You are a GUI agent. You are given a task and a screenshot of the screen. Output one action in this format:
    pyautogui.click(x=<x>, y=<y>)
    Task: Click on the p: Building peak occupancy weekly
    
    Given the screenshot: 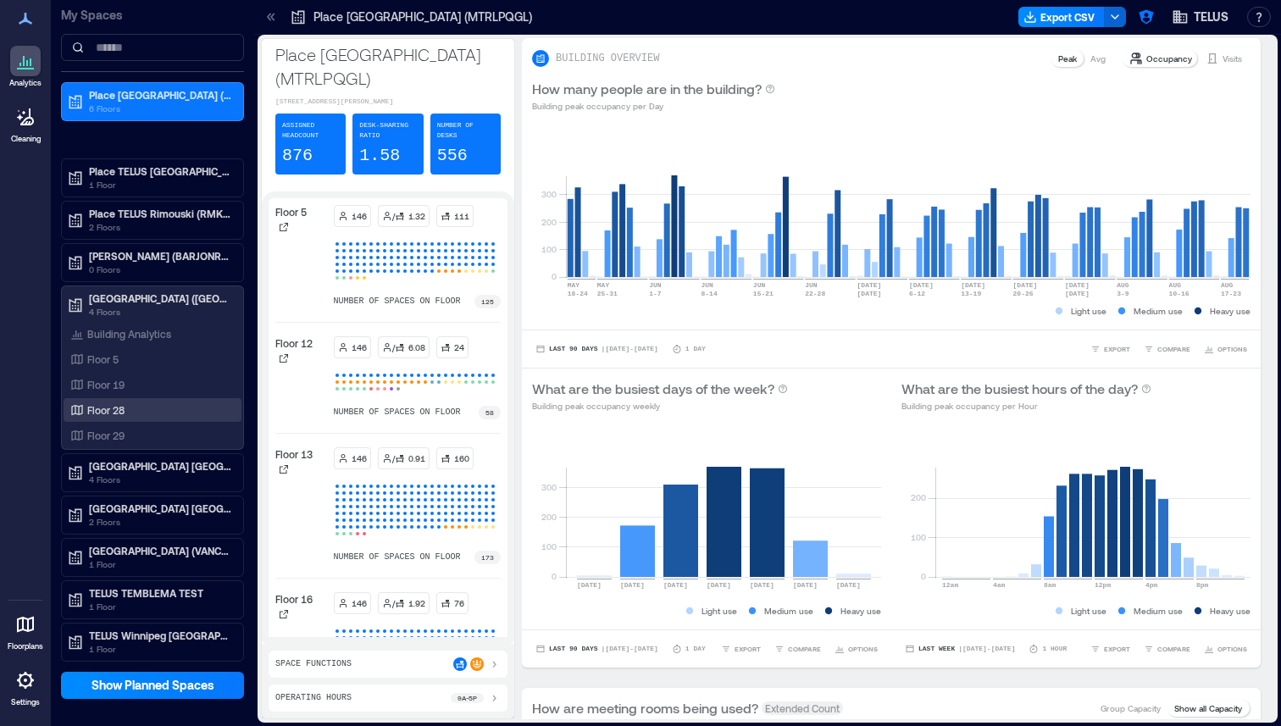 What is the action you would take?
    pyautogui.click(x=660, y=406)
    